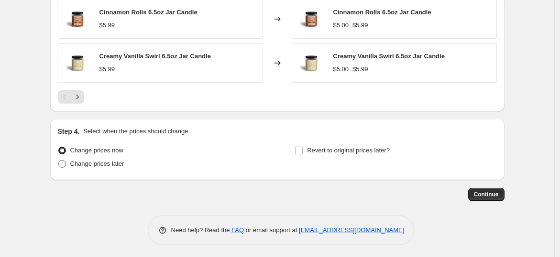 This screenshot has height=257, width=560. I want to click on span: Continue, so click(486, 195).